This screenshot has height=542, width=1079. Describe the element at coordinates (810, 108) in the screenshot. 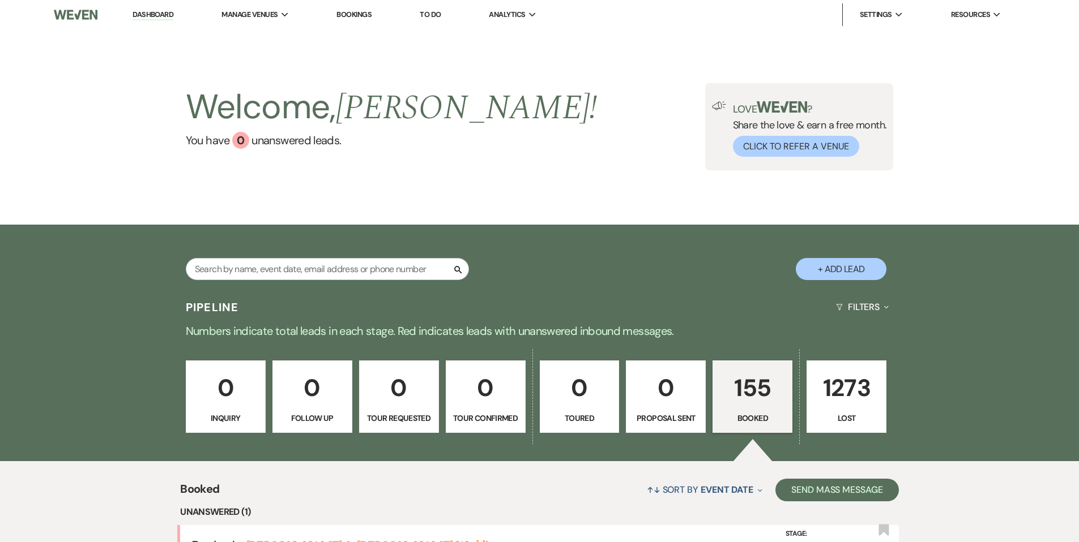

I see `p: Love ?` at that location.